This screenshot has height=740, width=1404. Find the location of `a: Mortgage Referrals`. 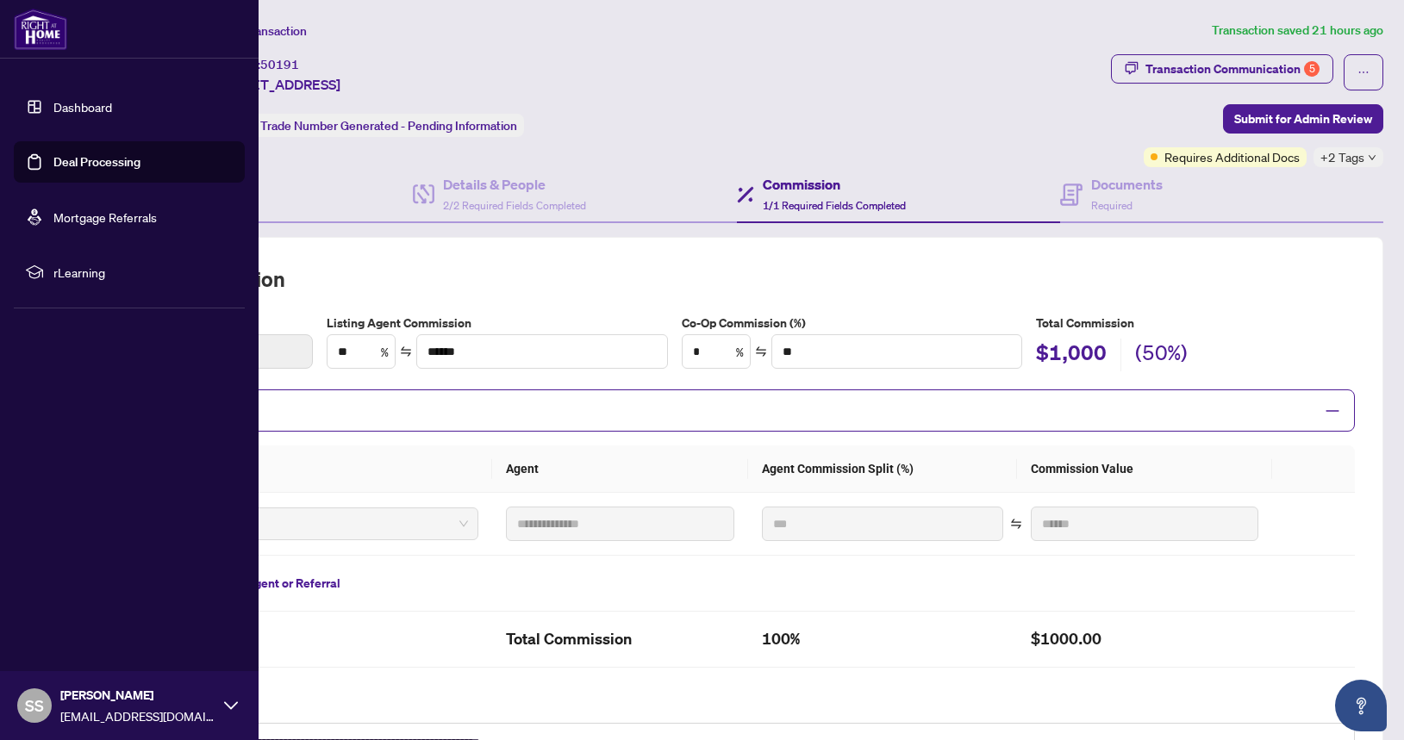

a: Mortgage Referrals is located at coordinates (105, 217).